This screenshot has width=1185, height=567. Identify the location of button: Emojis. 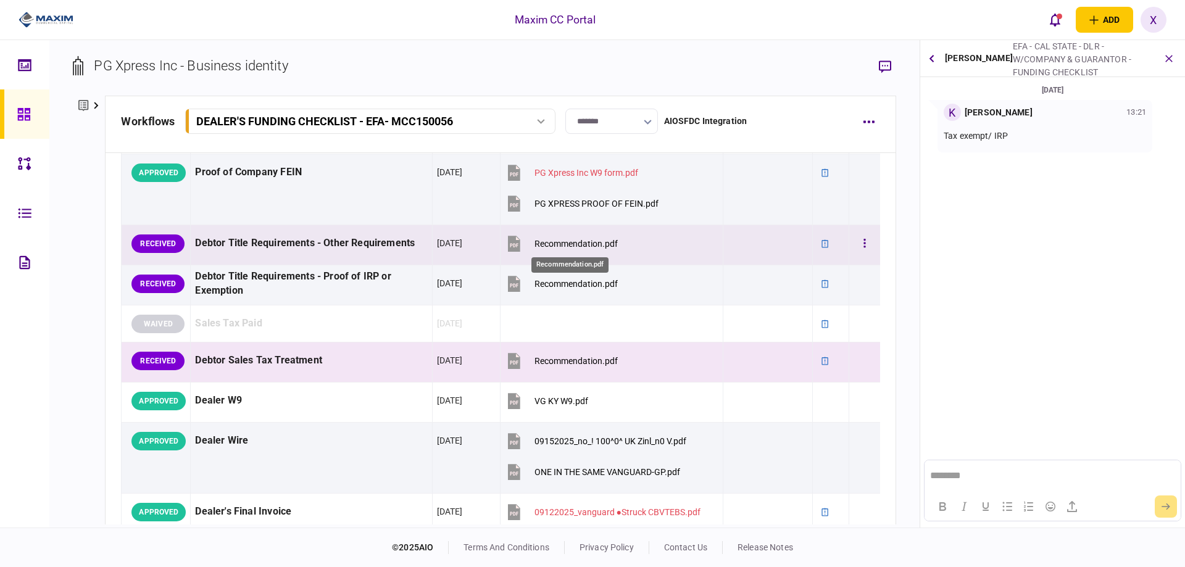
(1051, 507).